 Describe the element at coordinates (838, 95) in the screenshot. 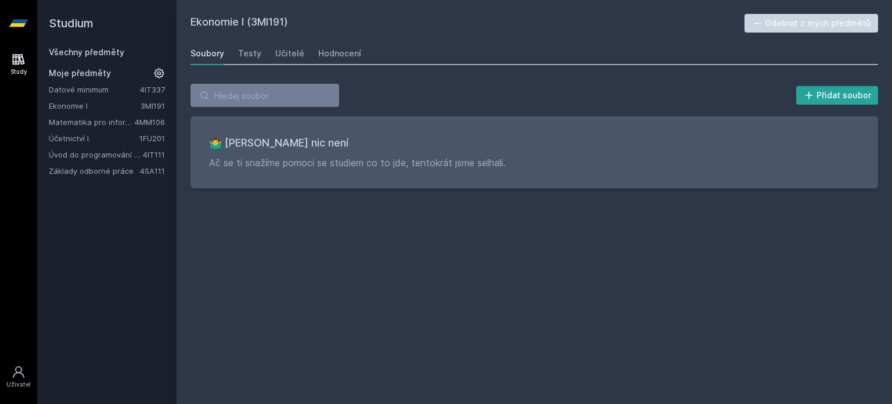

I see `a: Přidat soubor` at that location.